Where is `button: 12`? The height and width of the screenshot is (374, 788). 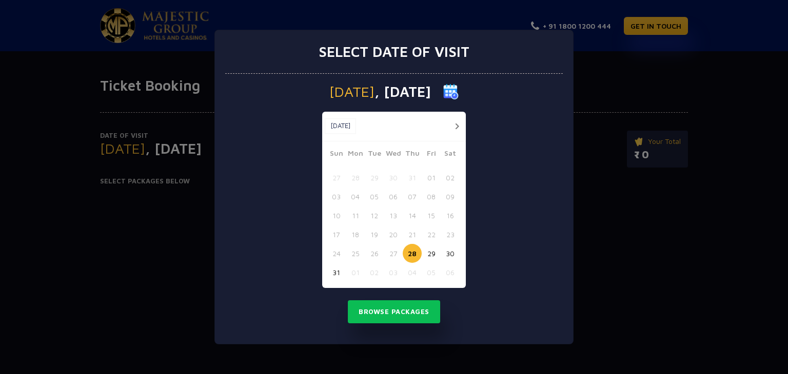 button: 12 is located at coordinates (374, 215).